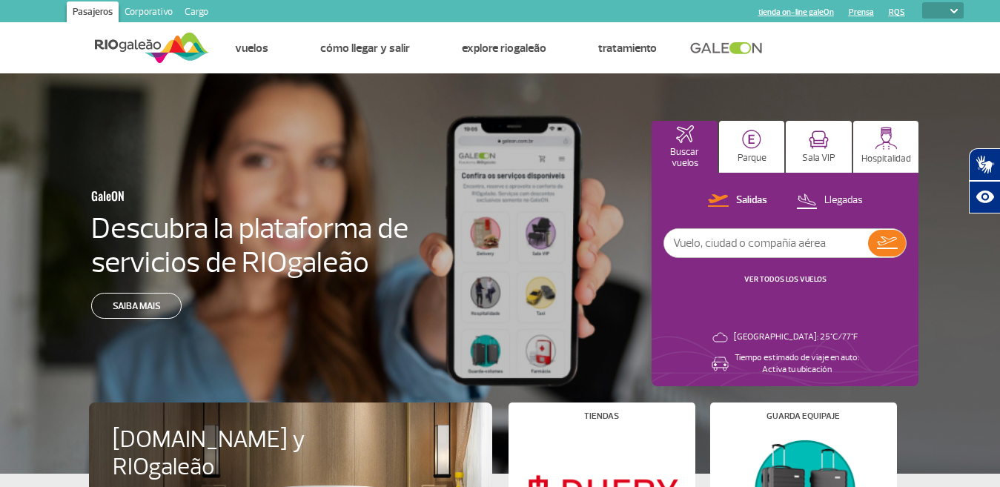 This screenshot has width=1000, height=487. What do you see at coordinates (93, 13) in the screenshot?
I see `a: Pasajeros` at bounding box center [93, 13].